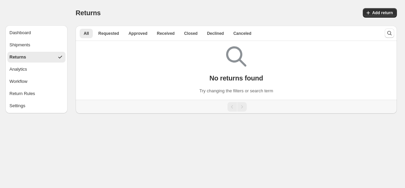 This screenshot has height=188, width=405. What do you see at coordinates (20, 45) in the screenshot?
I see `span: Shipments` at bounding box center [20, 45].